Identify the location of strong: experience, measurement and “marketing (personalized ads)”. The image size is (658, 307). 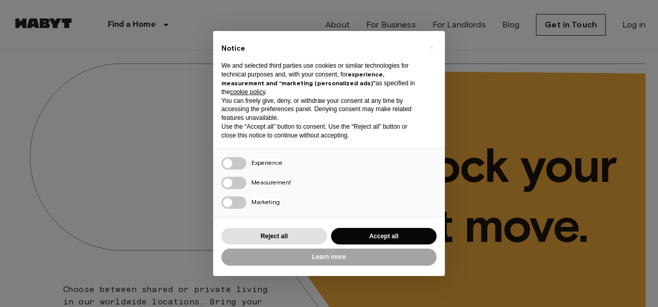
(303, 79).